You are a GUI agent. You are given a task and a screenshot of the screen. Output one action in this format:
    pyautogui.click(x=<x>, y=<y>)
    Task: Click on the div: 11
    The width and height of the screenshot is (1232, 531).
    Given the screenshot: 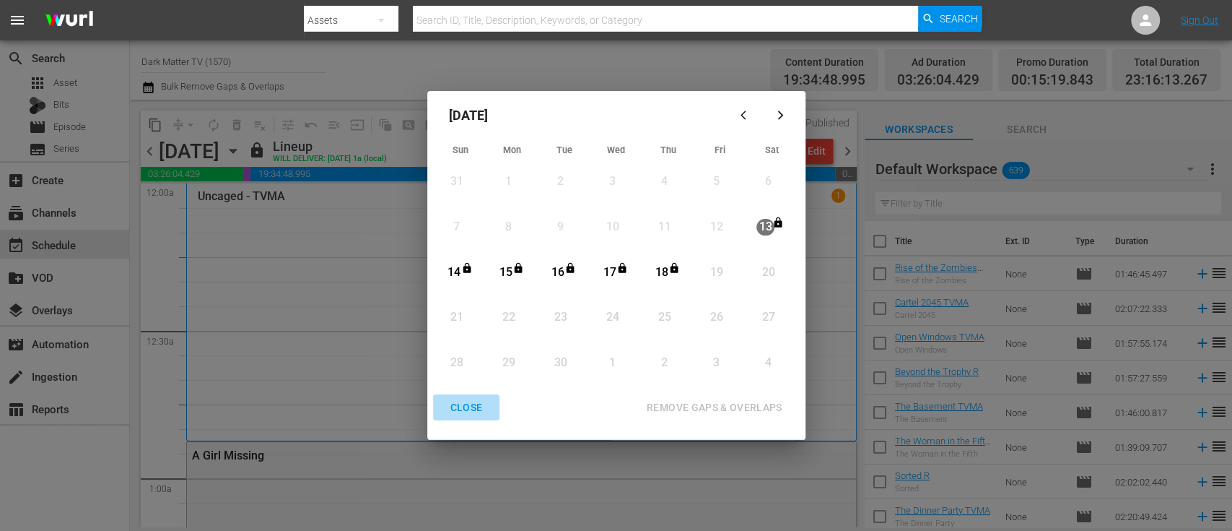 What is the action you would take?
    pyautogui.click(x=664, y=227)
    